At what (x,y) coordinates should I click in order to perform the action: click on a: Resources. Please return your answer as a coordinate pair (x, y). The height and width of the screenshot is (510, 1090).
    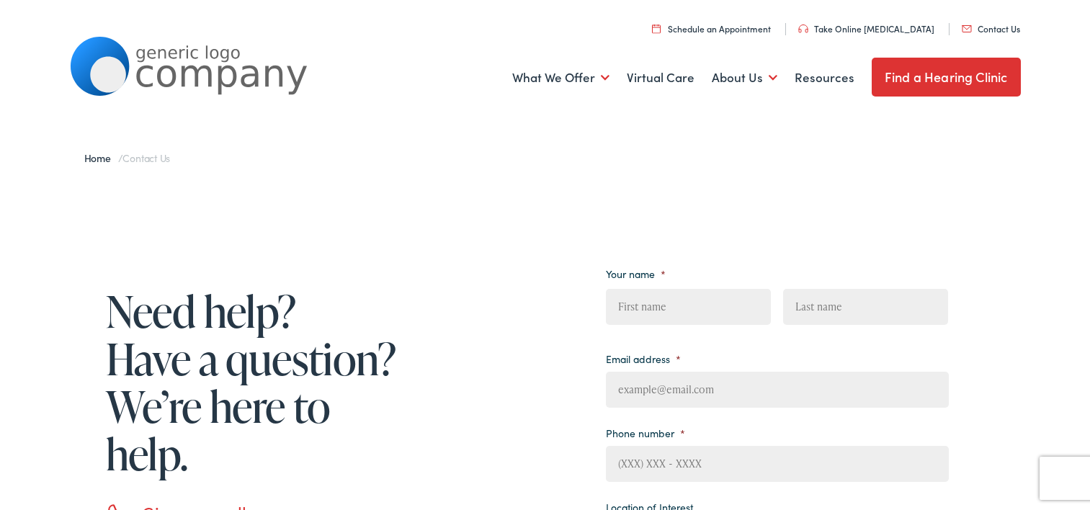
    Looking at the image, I should click on (824, 78).